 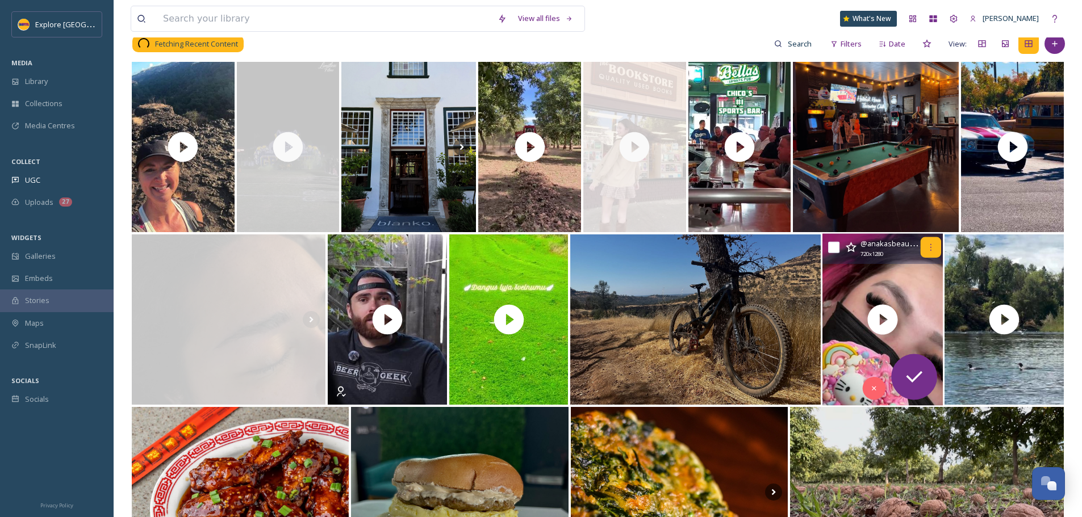 I want to click on span: View:, so click(x=957, y=44).